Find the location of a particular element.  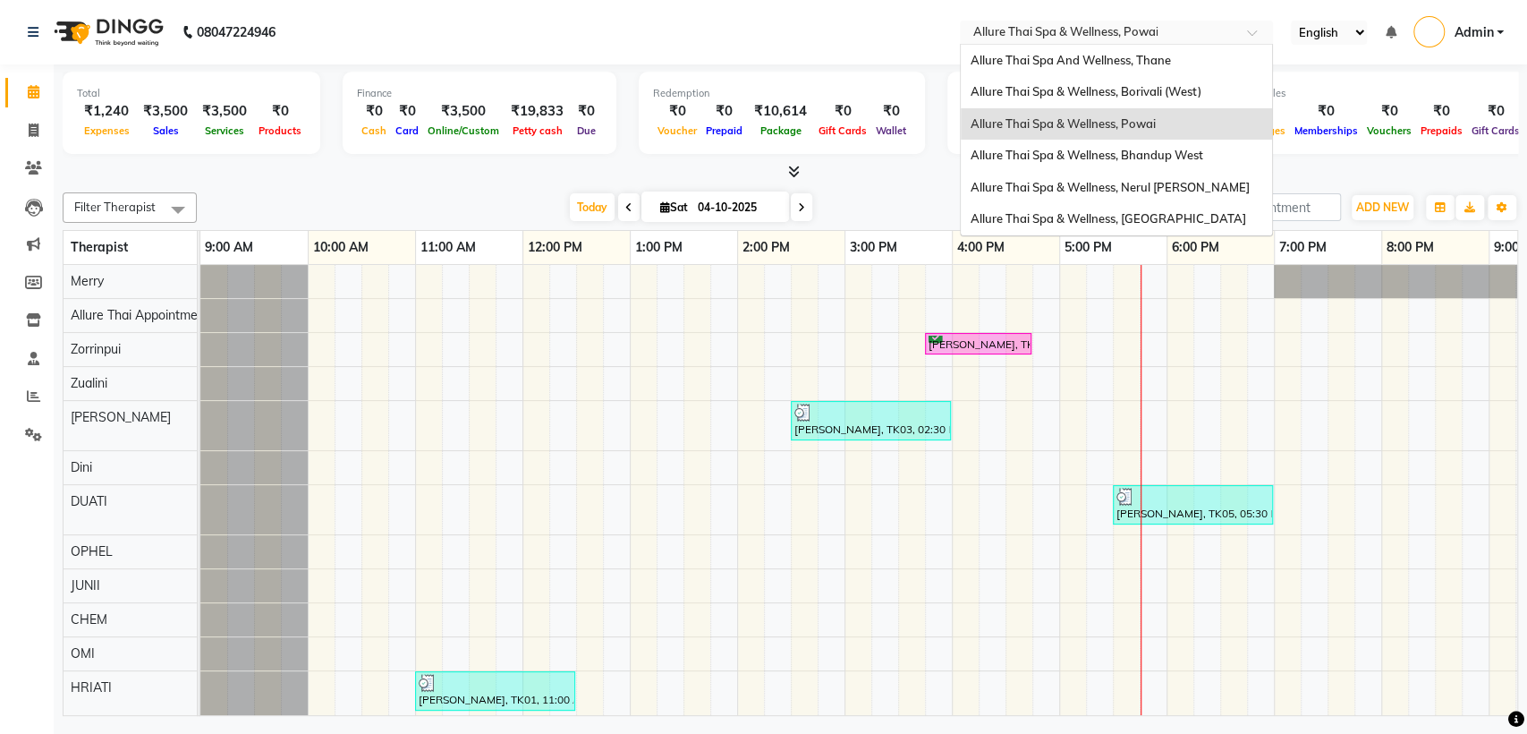

span: Therapist is located at coordinates (99, 247).